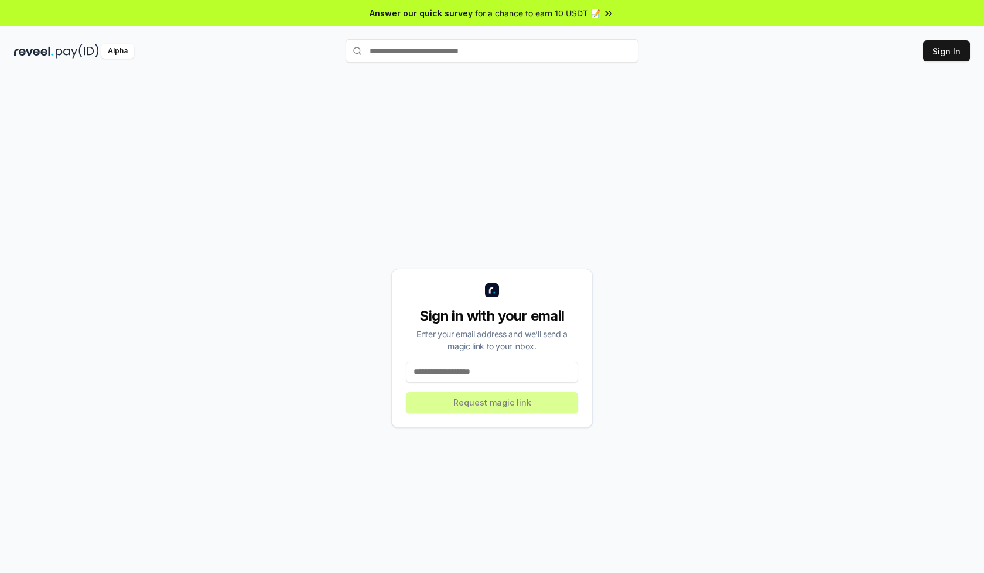  Describe the element at coordinates (77, 51) in the screenshot. I see `img: pay_id` at that location.